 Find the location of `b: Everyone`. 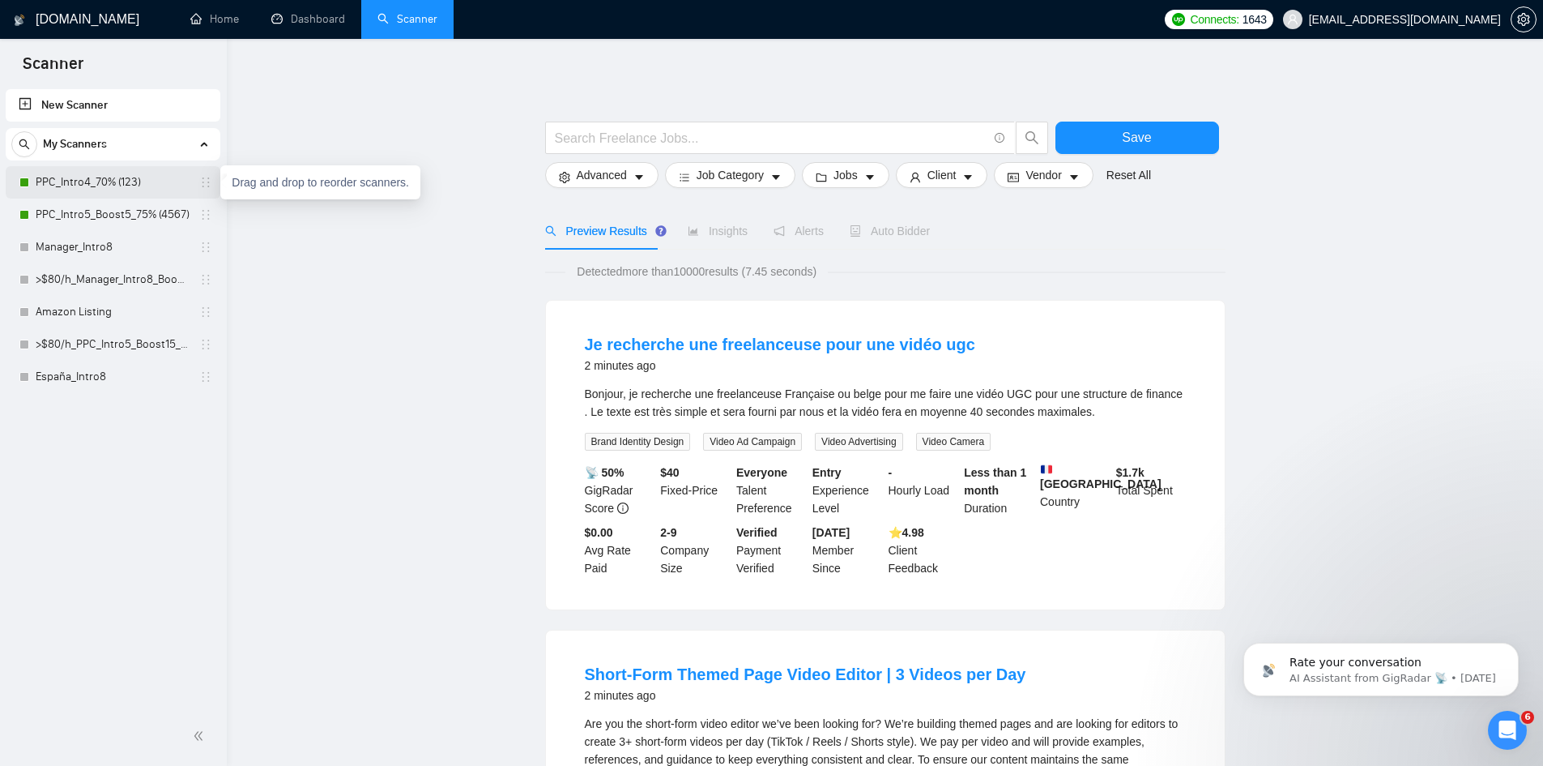

b: Everyone is located at coordinates (762, 472).